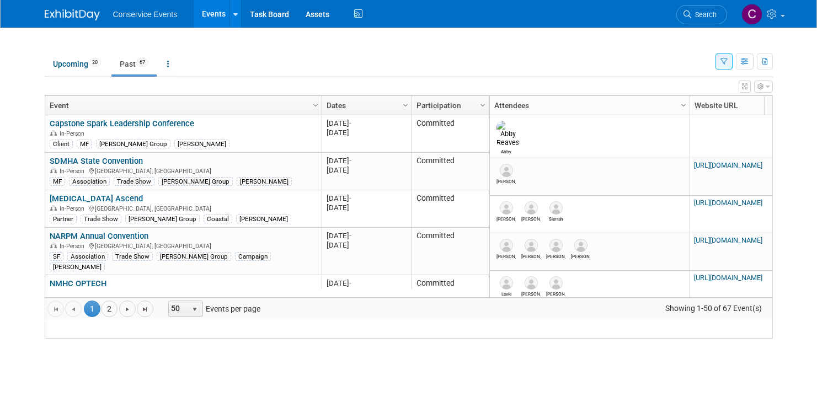 This screenshot has width=817, height=402. What do you see at coordinates (508, 134) in the screenshot?
I see `img: Abby Reaves` at bounding box center [508, 134].